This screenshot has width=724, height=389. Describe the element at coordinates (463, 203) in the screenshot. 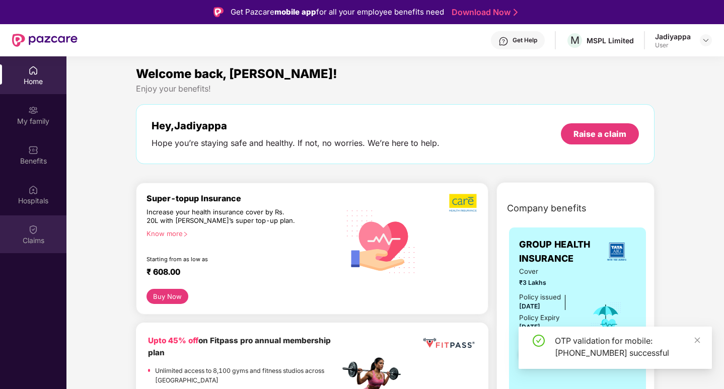

I see `img: b5dec4f62d2307b9de63beb79f102df3.png` at that location.